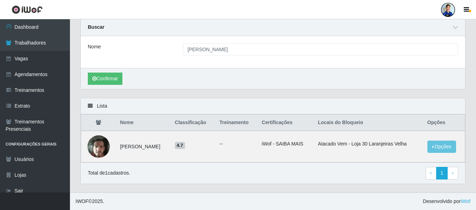 The image size is (476, 210). I want to click on th: Treinamento, so click(236, 122).